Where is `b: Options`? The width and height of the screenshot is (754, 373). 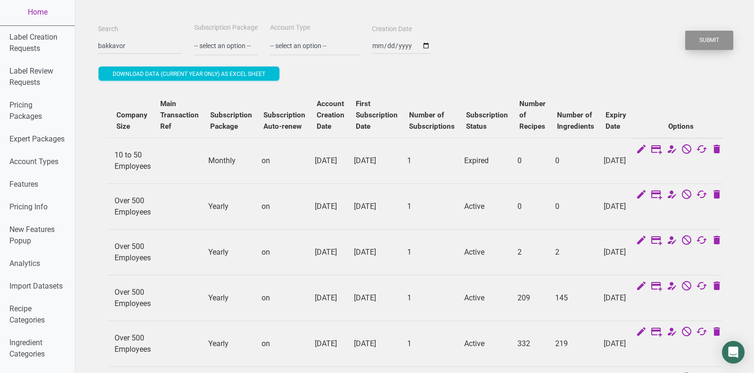 b: Options is located at coordinates (681, 126).